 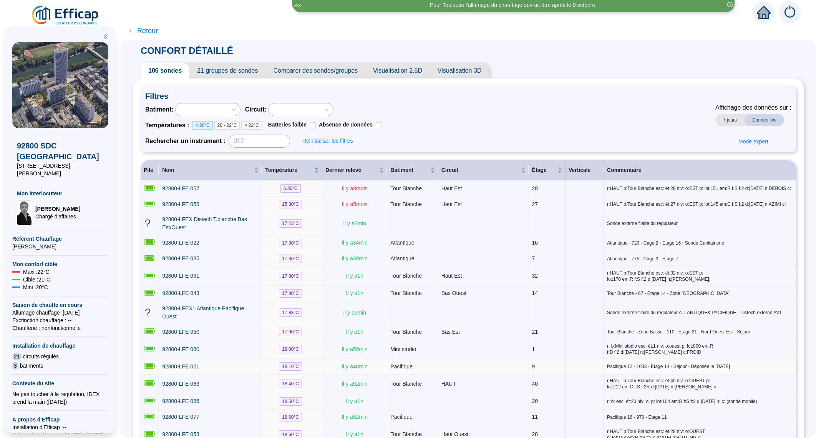 What do you see at coordinates (535, 188) in the screenshot?
I see `span: 28` at bounding box center [535, 188].